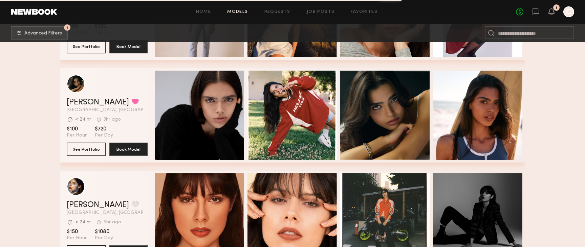  Describe the element at coordinates (277, 12) in the screenshot. I see `a: Requests` at that location.